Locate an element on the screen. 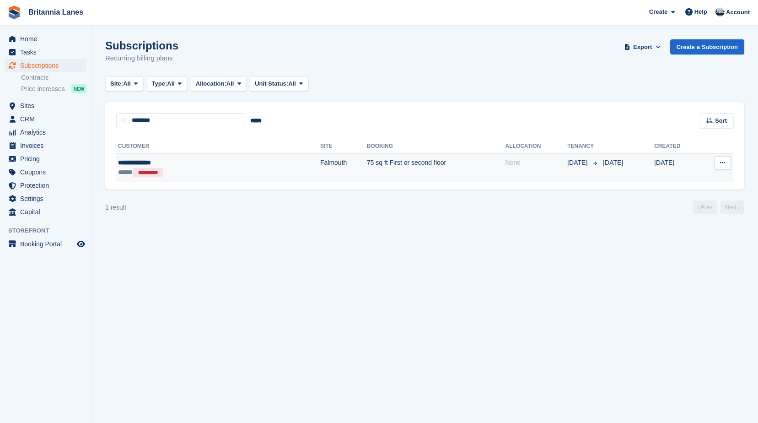 The image size is (758, 423). span: Tasks is located at coordinates (48, 52).